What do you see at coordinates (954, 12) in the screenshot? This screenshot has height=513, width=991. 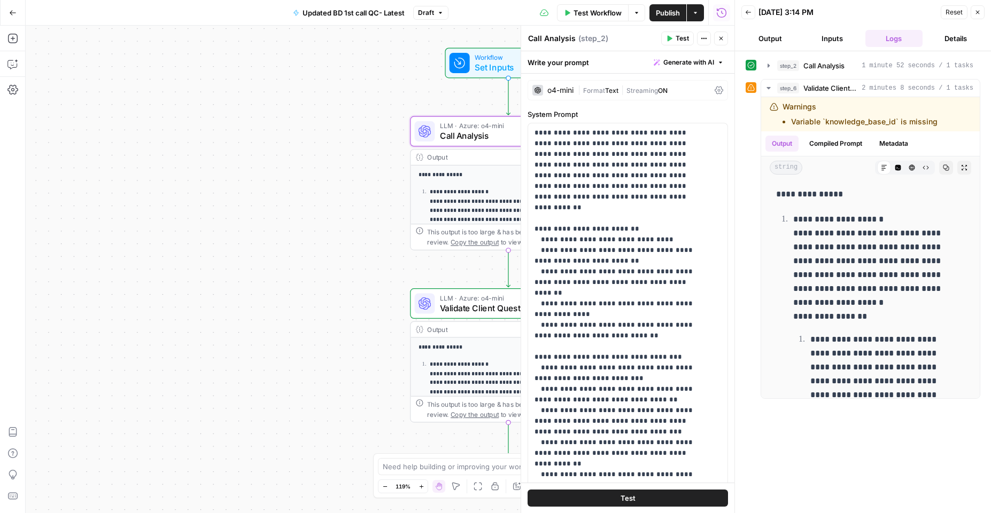 I see `button: Reset` at bounding box center [954, 12].